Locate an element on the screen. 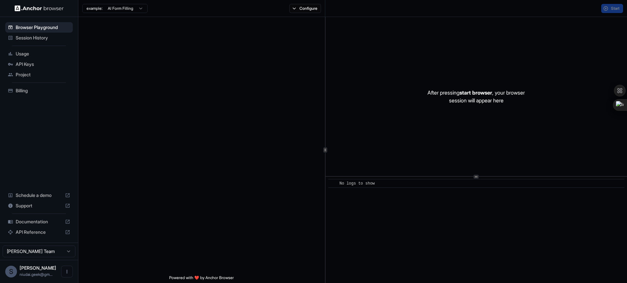 This screenshot has height=283, width=627. span: Powered with ❤️ by Anchor Browser is located at coordinates (201, 279).